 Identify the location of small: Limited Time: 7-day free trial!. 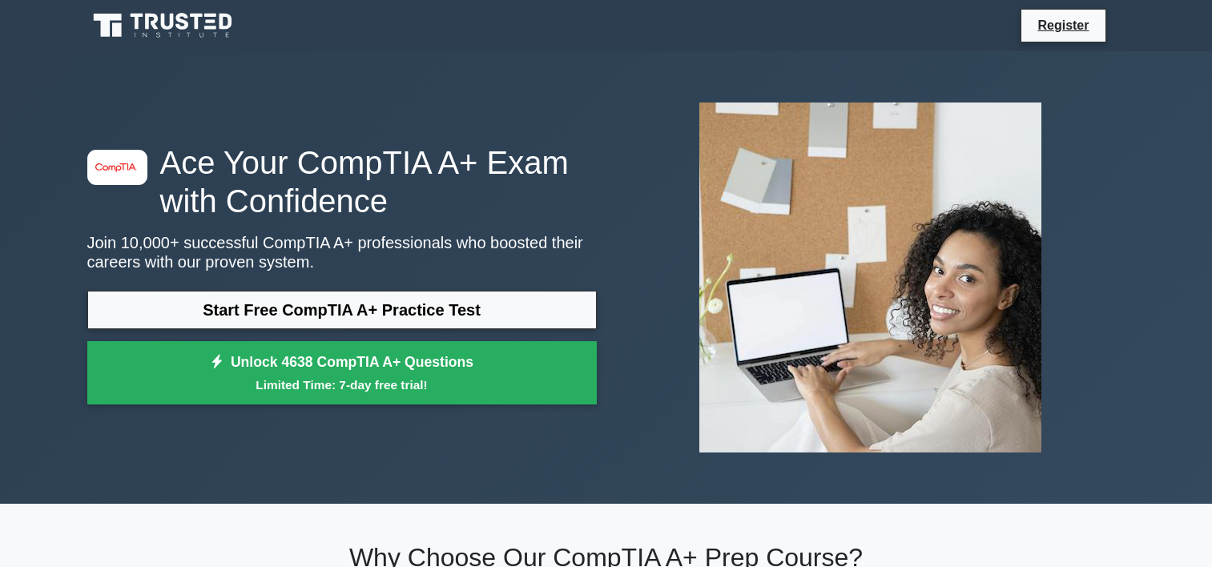
(342, 385).